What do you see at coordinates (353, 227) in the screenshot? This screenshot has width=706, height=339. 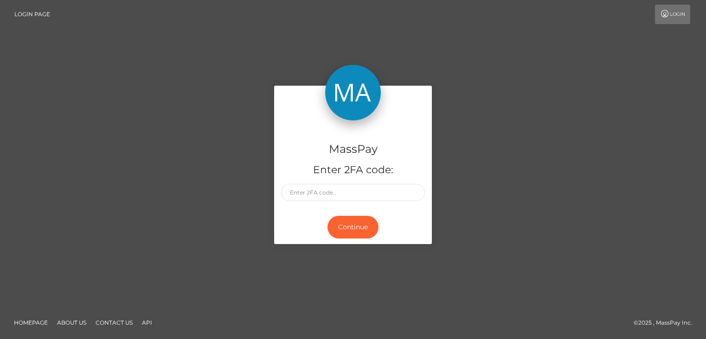 I see `button: Continue` at bounding box center [353, 227].